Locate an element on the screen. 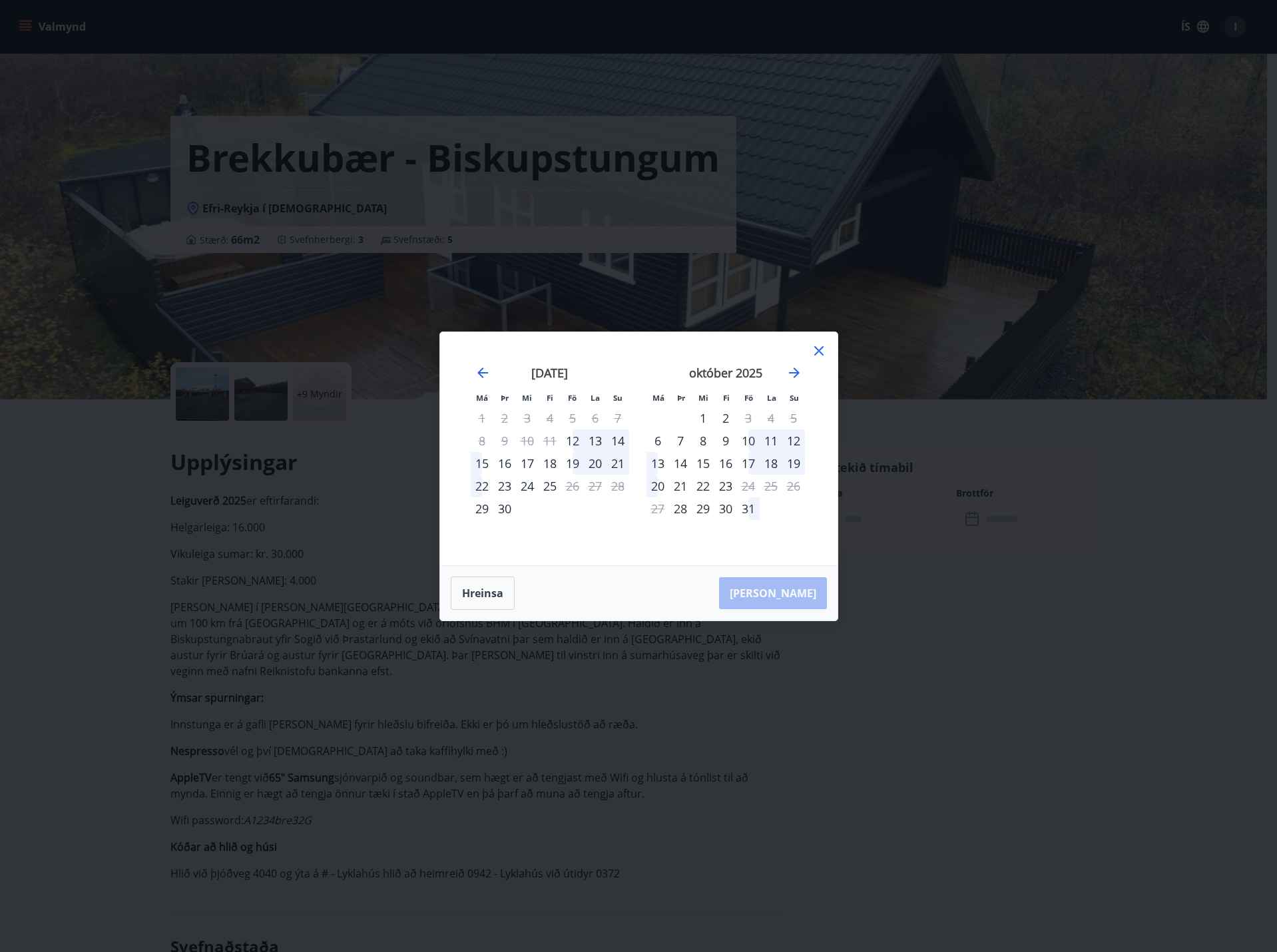 The width and height of the screenshot is (1277, 952). td: Choose þriðjudagur, 21. október 2025 as your check-in date. It’s available. is located at coordinates (681, 486).